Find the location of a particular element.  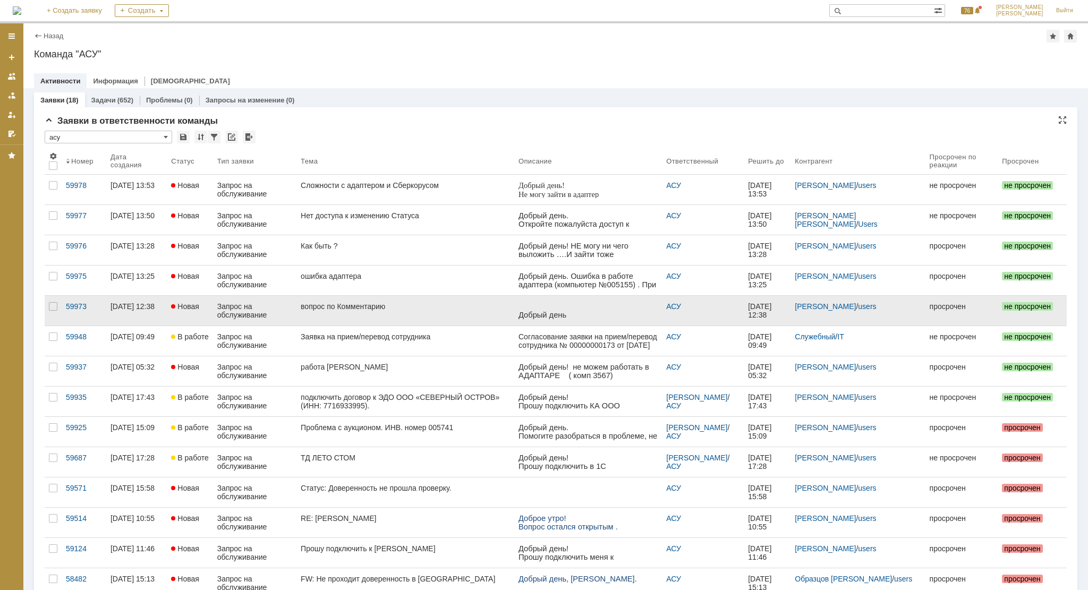

a: Назад is located at coordinates (53, 36).